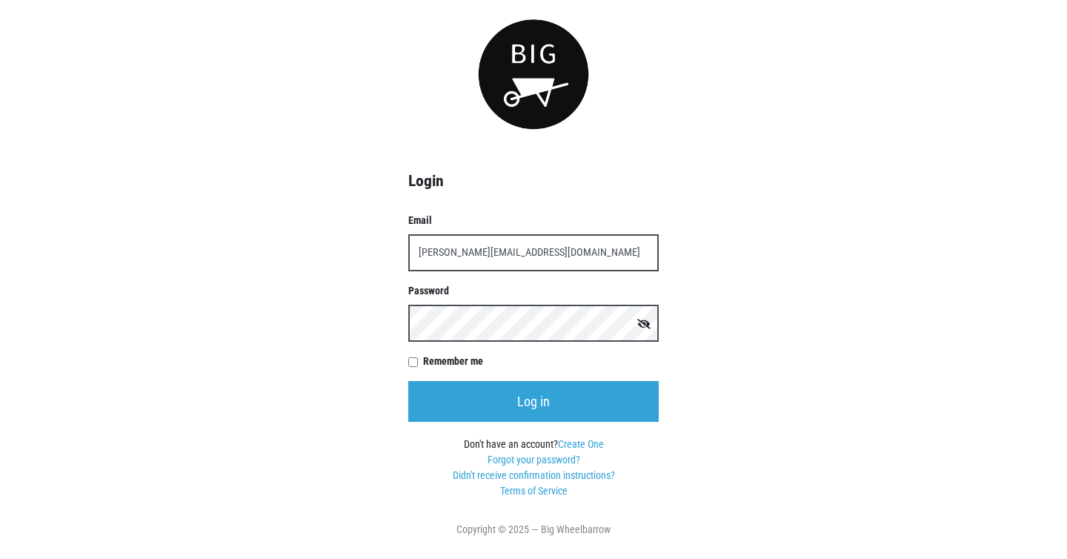 The height and width of the screenshot is (559, 1067). What do you see at coordinates (581, 444) in the screenshot?
I see `a: Create One` at bounding box center [581, 444].